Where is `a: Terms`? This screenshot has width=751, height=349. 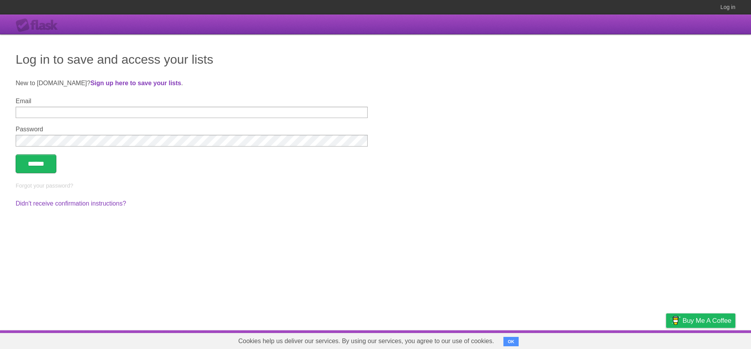 a: Terms is located at coordinates (638, 340).